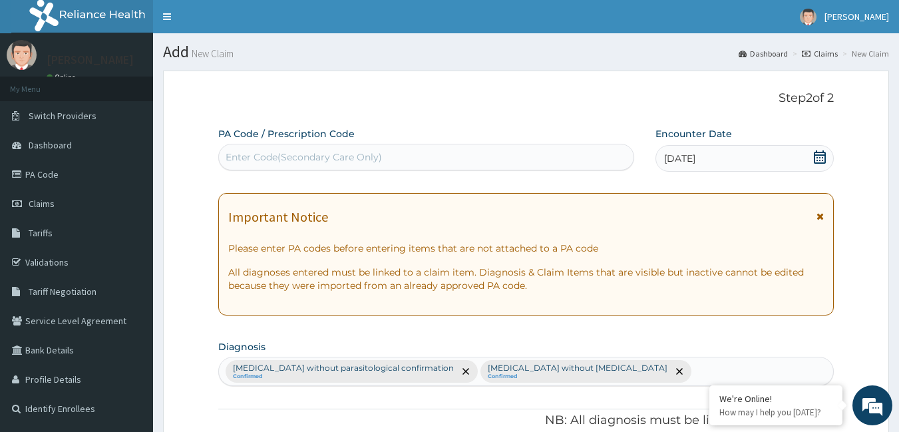 The width and height of the screenshot is (899, 432). I want to click on li: New Claim, so click(864, 53).